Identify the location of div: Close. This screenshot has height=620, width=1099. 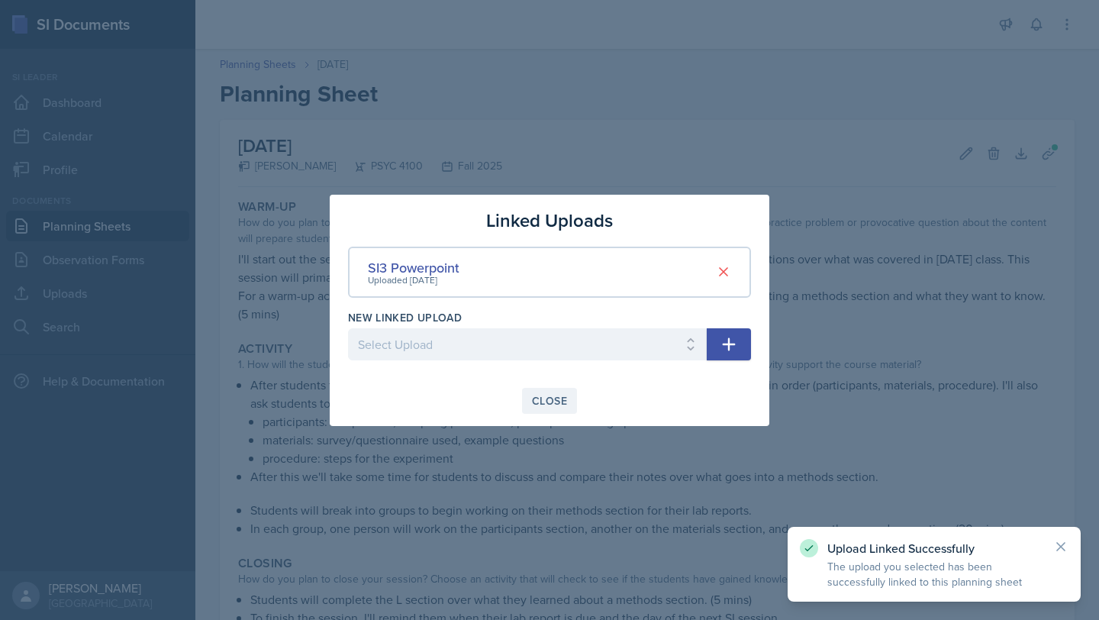
(549, 401).